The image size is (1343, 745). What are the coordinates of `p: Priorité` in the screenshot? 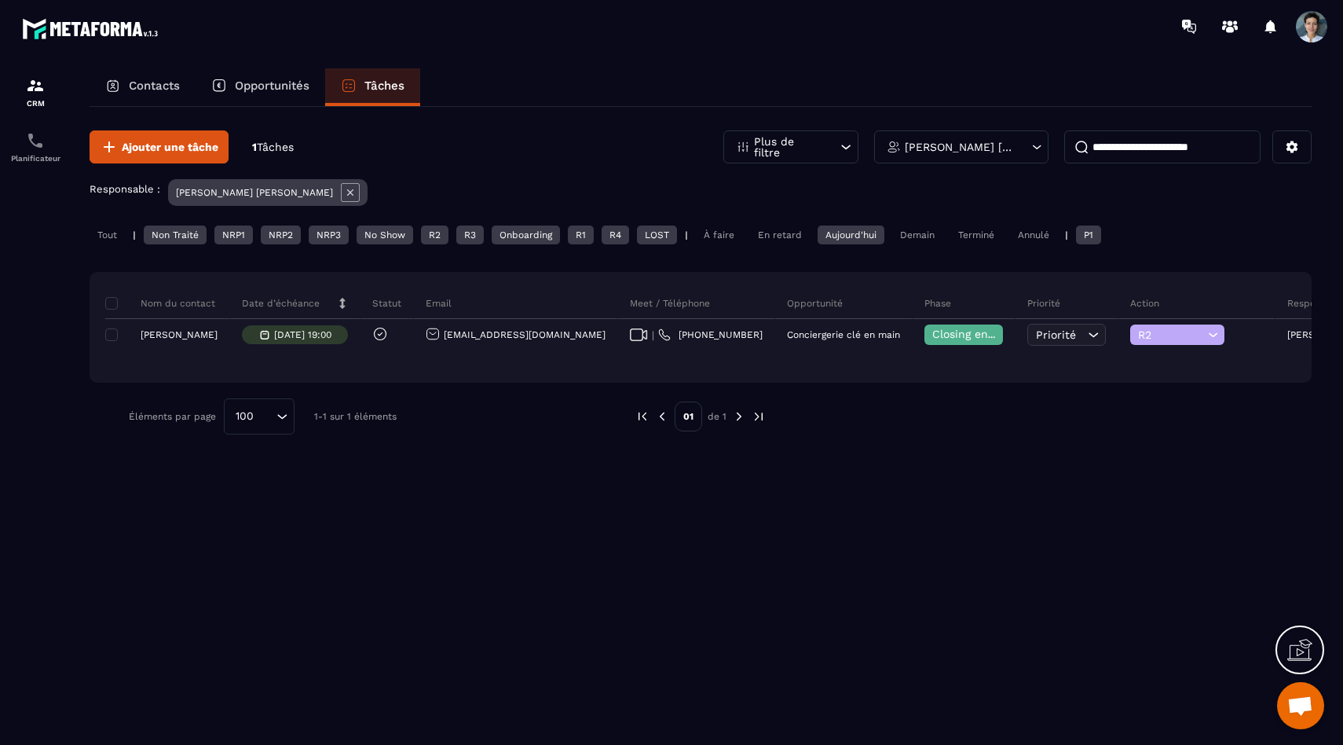 It's located at (1044, 303).